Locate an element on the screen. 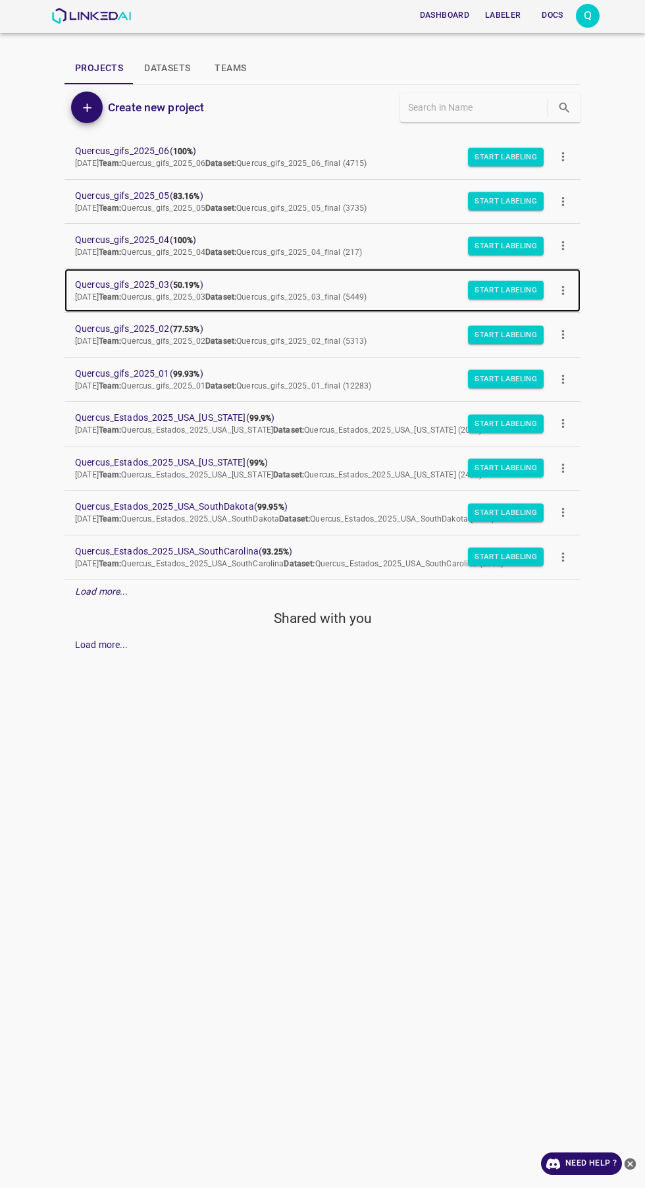  span: Quercus_gifs_2025_01 ( ) is located at coordinates (312, 373).